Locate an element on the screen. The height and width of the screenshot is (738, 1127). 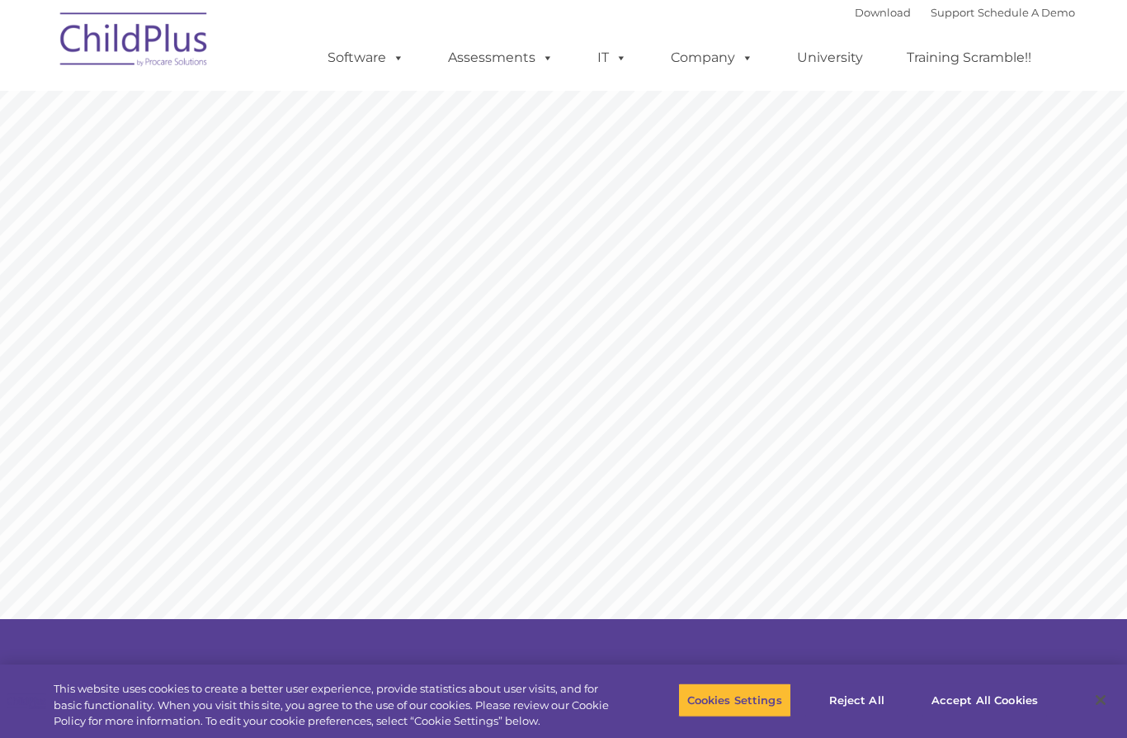
a: Training Scramble!! is located at coordinates (969, 58).